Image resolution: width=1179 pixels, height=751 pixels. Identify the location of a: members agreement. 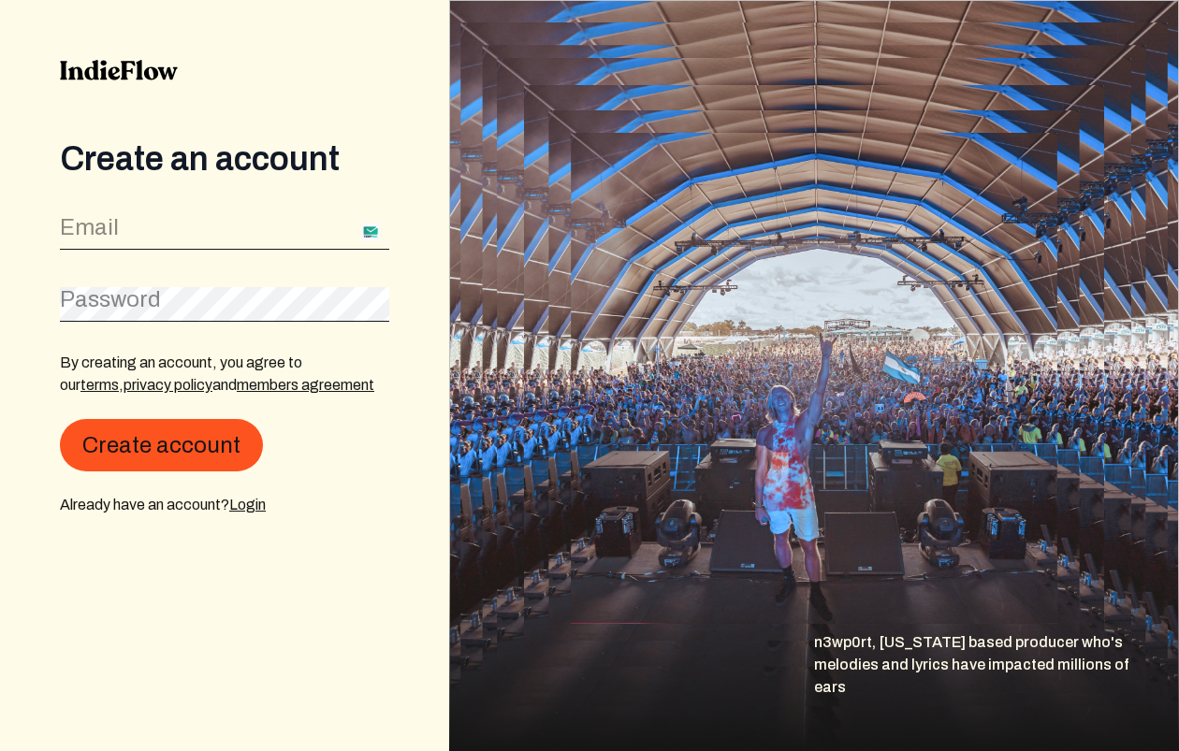
(305, 385).